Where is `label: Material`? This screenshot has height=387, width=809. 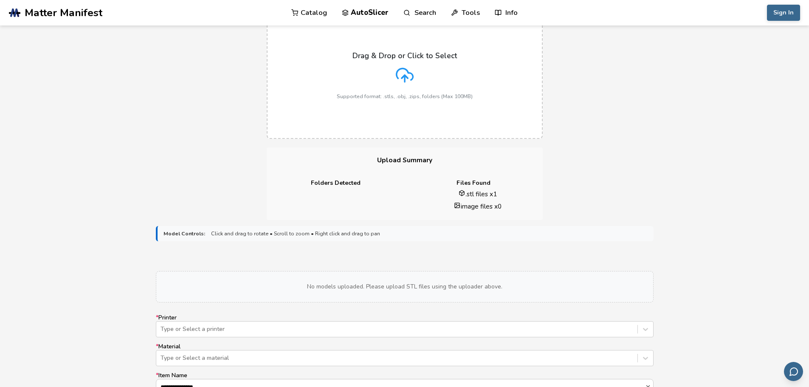 label: Material is located at coordinates (405, 354).